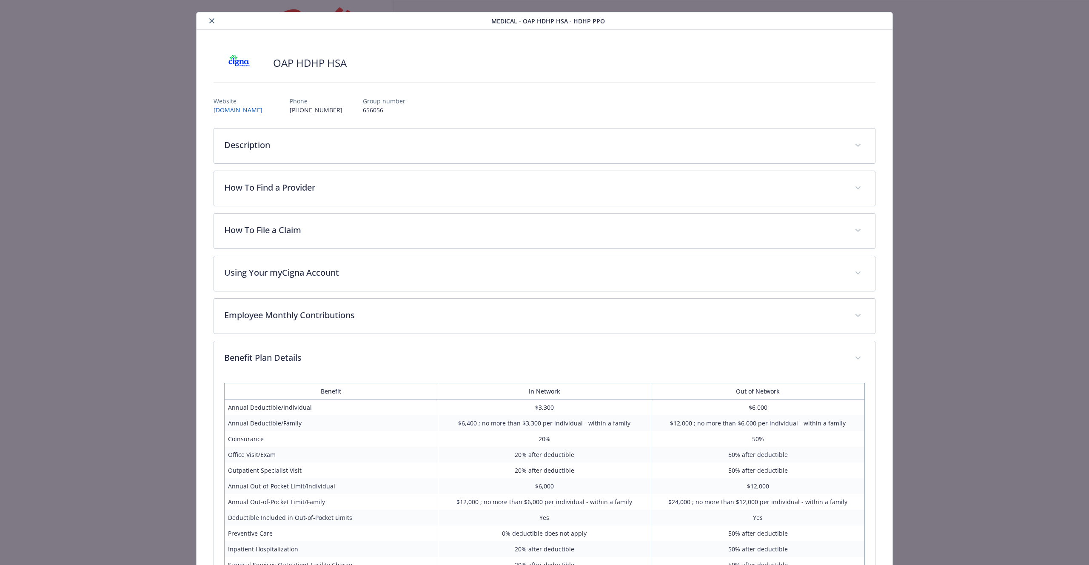  What do you see at coordinates (534, 230) in the screenshot?
I see `p: How To File a Claim` at bounding box center [534, 230].